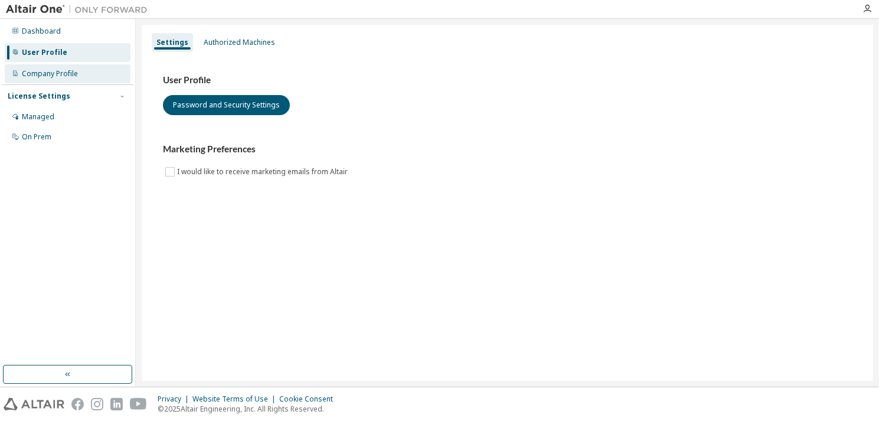 This screenshot has width=879, height=421. What do you see at coordinates (38, 117) in the screenshot?
I see `div: Managed` at bounding box center [38, 117].